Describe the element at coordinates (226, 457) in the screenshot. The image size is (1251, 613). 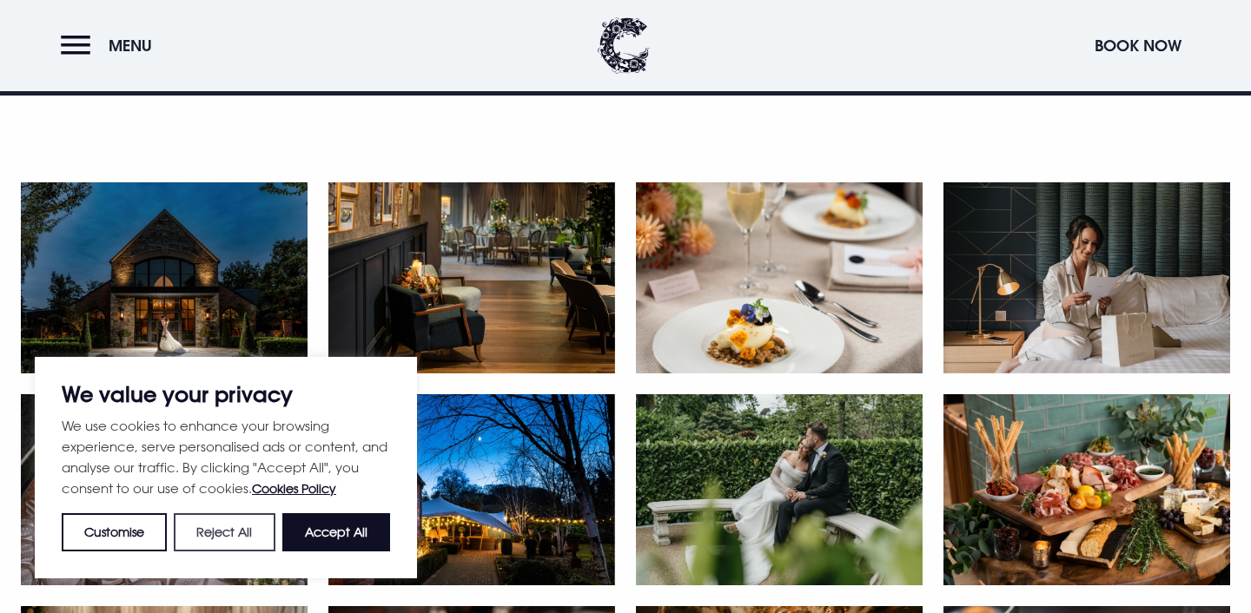
I see `p: We use cookies to enhance your browsing experience, serve personalised ads or content, and analys...` at that location.